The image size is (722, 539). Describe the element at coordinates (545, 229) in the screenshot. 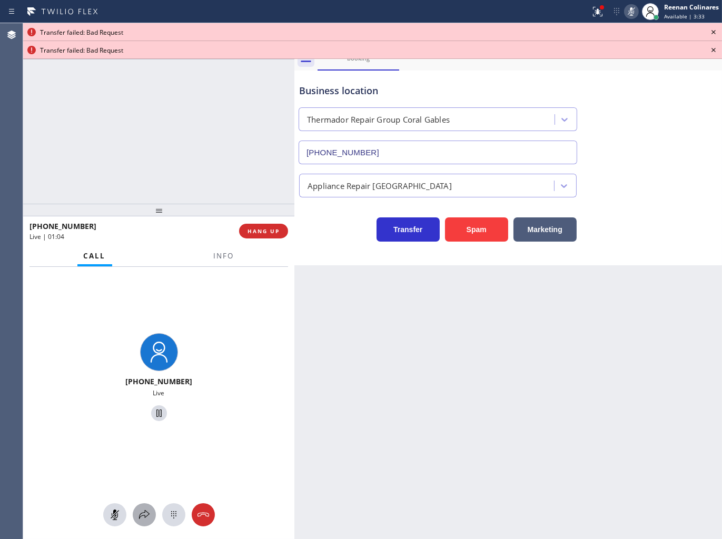

I see `button: Marketing` at that location.